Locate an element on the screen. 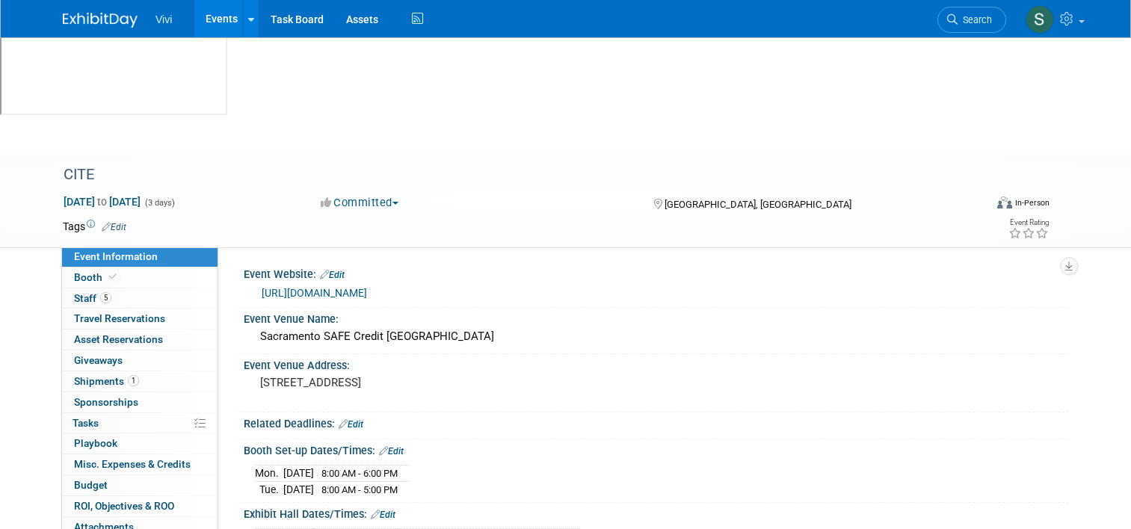 The width and height of the screenshot is (1131, 529). span: Asset Reservations is located at coordinates (118, 339).